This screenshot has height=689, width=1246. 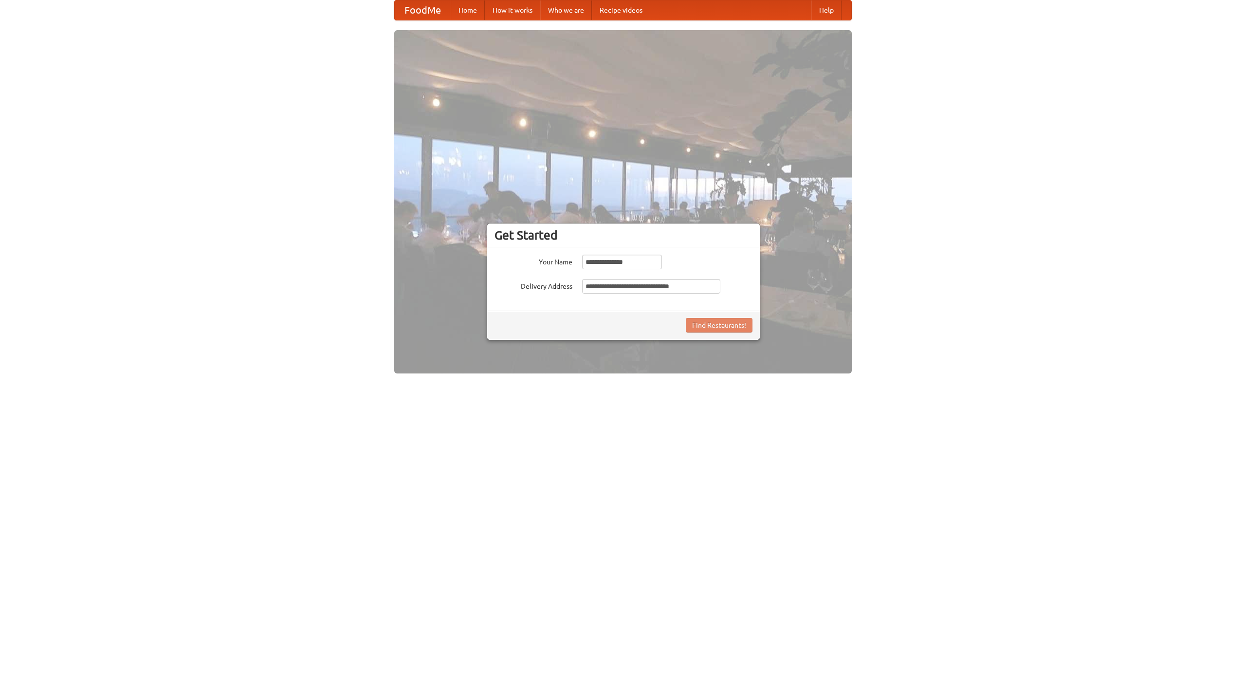 I want to click on button: Find Restaurants!, so click(x=719, y=325).